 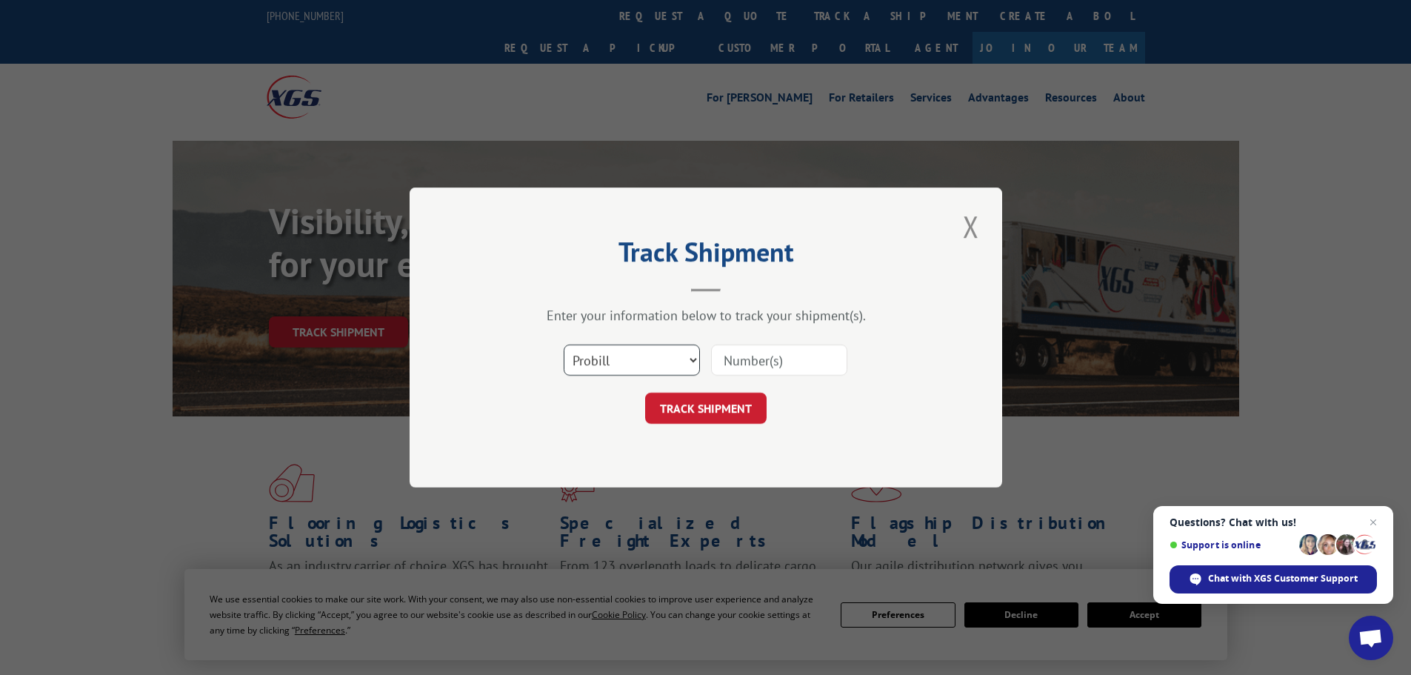 I want to click on h2: Track Shipment, so click(x=706, y=256).